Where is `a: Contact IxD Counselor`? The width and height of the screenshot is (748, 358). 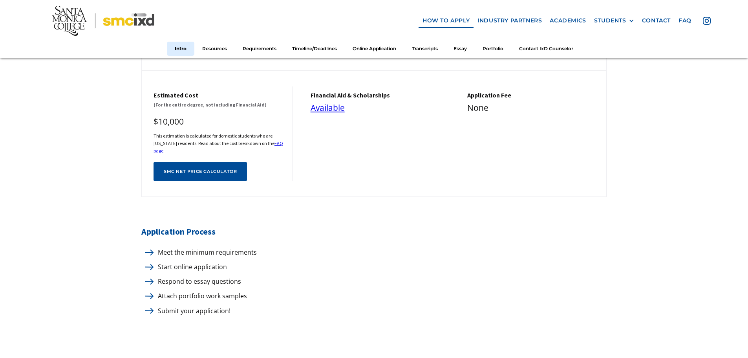
a: Contact IxD Counselor is located at coordinates (546, 48).